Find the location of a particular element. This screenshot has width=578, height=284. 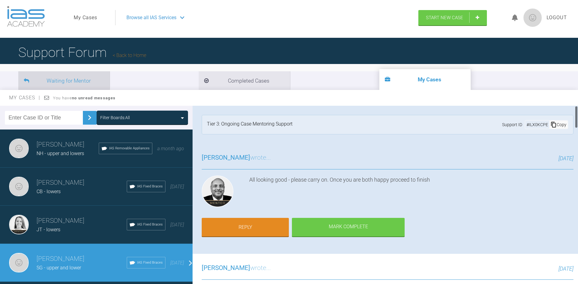

div: Filter Boards: All is located at coordinates (115, 118).